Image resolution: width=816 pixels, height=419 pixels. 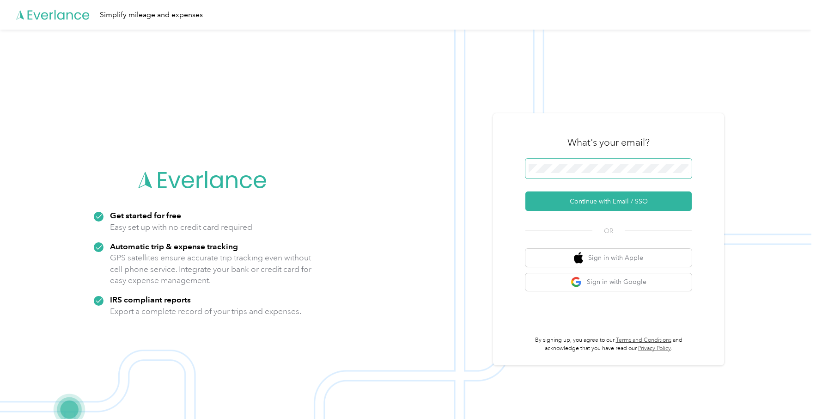 I want to click on a: Privacy Policy, so click(x=654, y=348).